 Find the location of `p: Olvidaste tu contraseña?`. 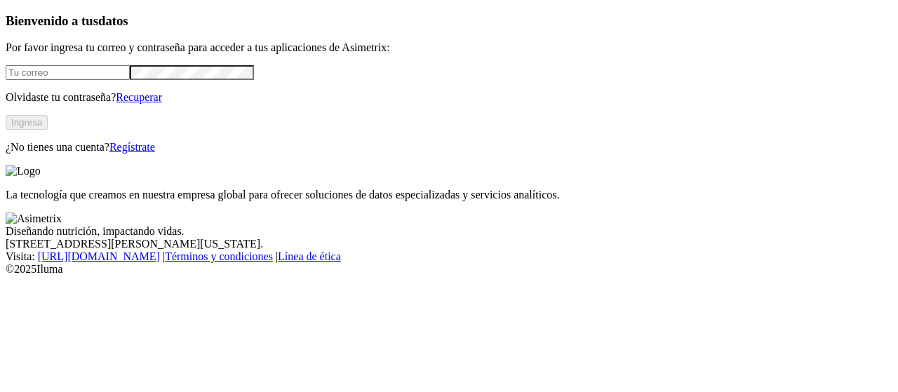

p: Olvidaste tu contraseña? is located at coordinates (449, 98).